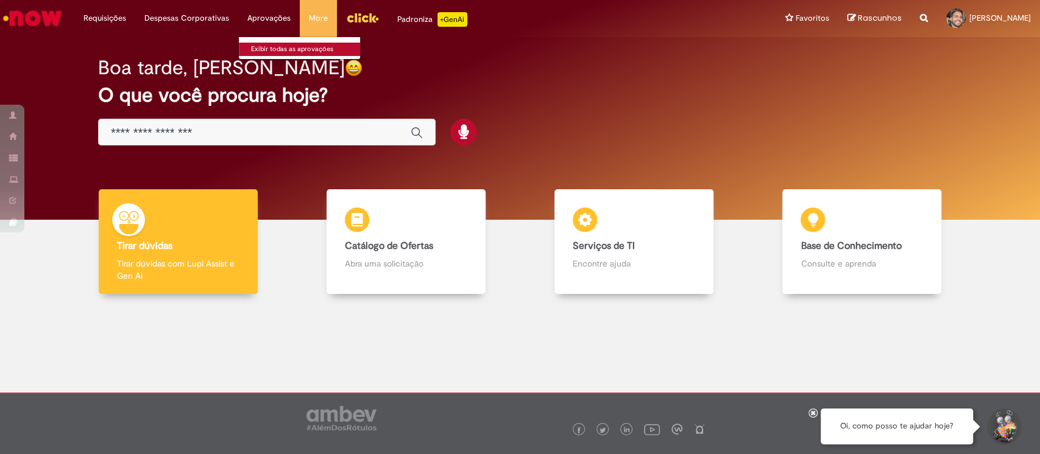 The height and width of the screenshot is (454, 1040). Describe the element at coordinates (432, 19) in the screenshot. I see `div: Padroniza` at that location.